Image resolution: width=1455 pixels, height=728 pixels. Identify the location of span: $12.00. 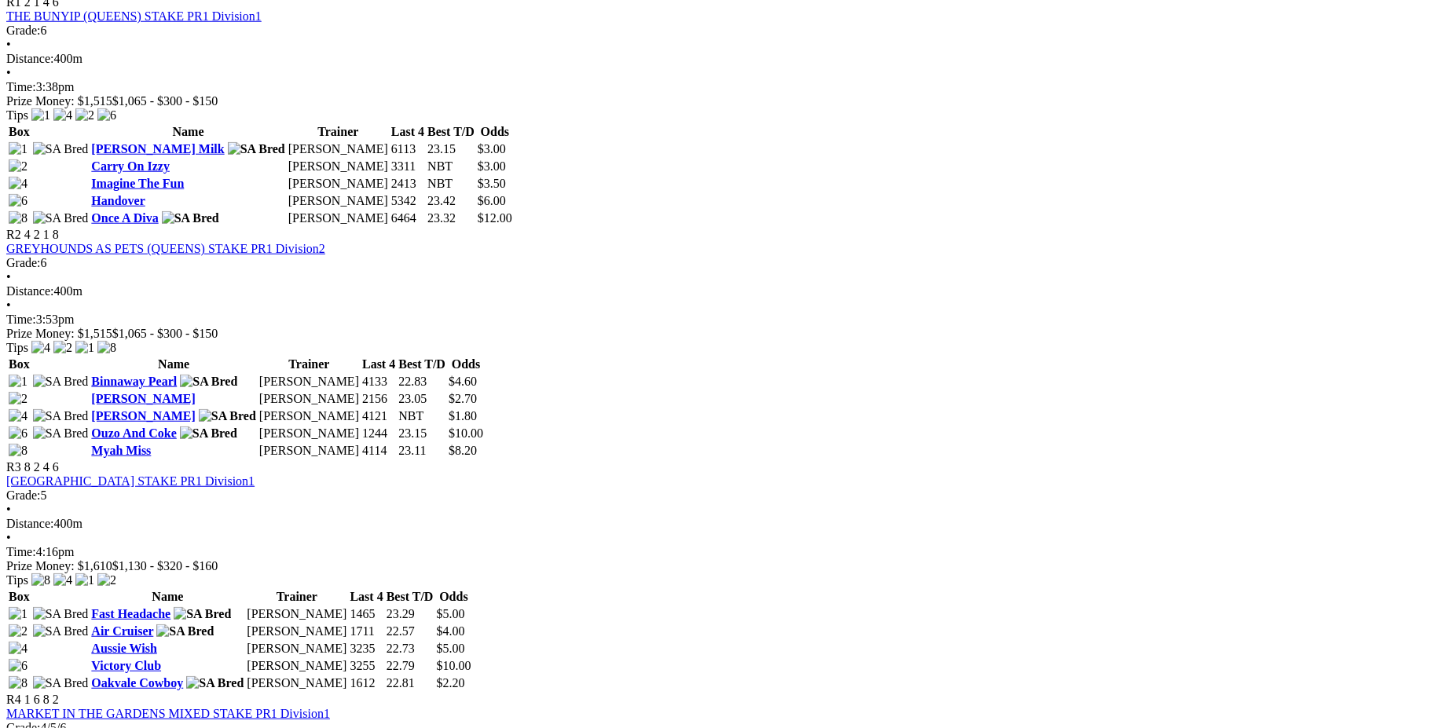
(495, 218).